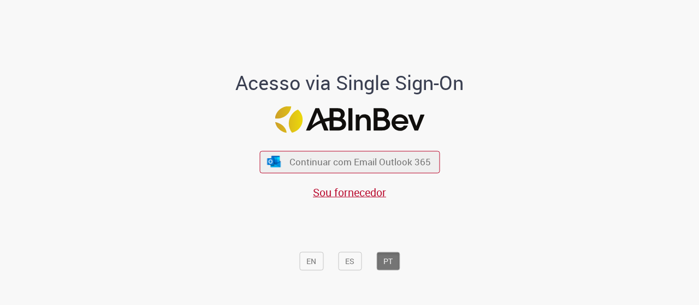 This screenshot has height=305, width=699. I want to click on span: Continuar com Email Outlook 365, so click(360, 162).